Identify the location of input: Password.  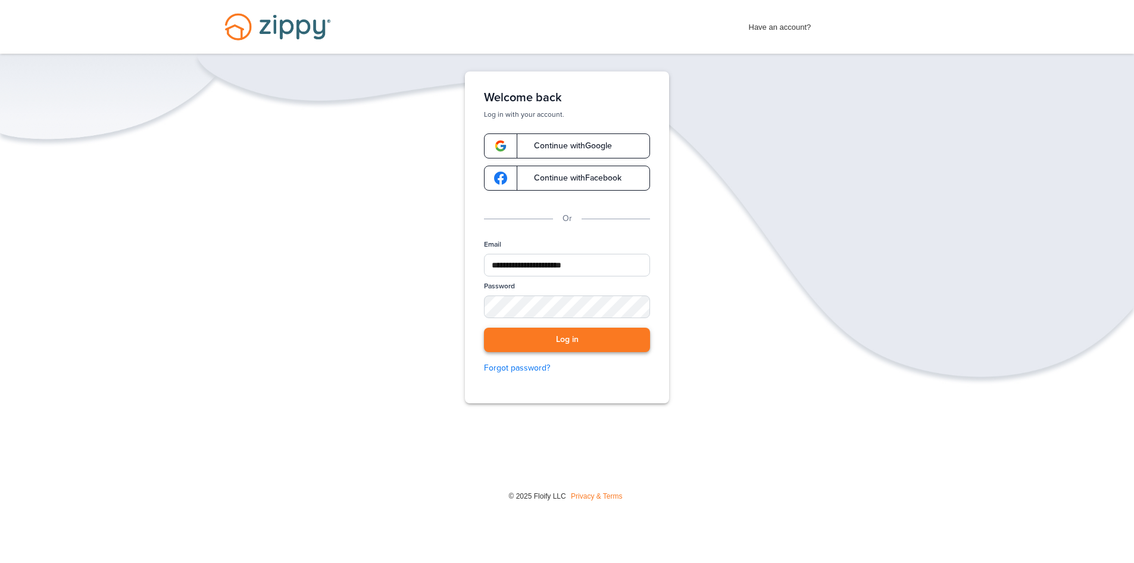
(567, 307).